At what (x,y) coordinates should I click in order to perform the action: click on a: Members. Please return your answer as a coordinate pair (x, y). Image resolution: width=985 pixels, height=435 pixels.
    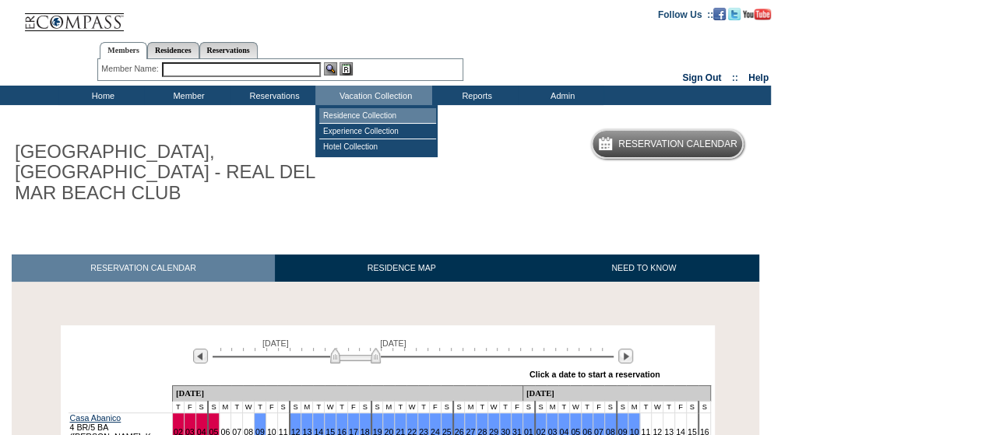
    Looking at the image, I should click on (123, 51).